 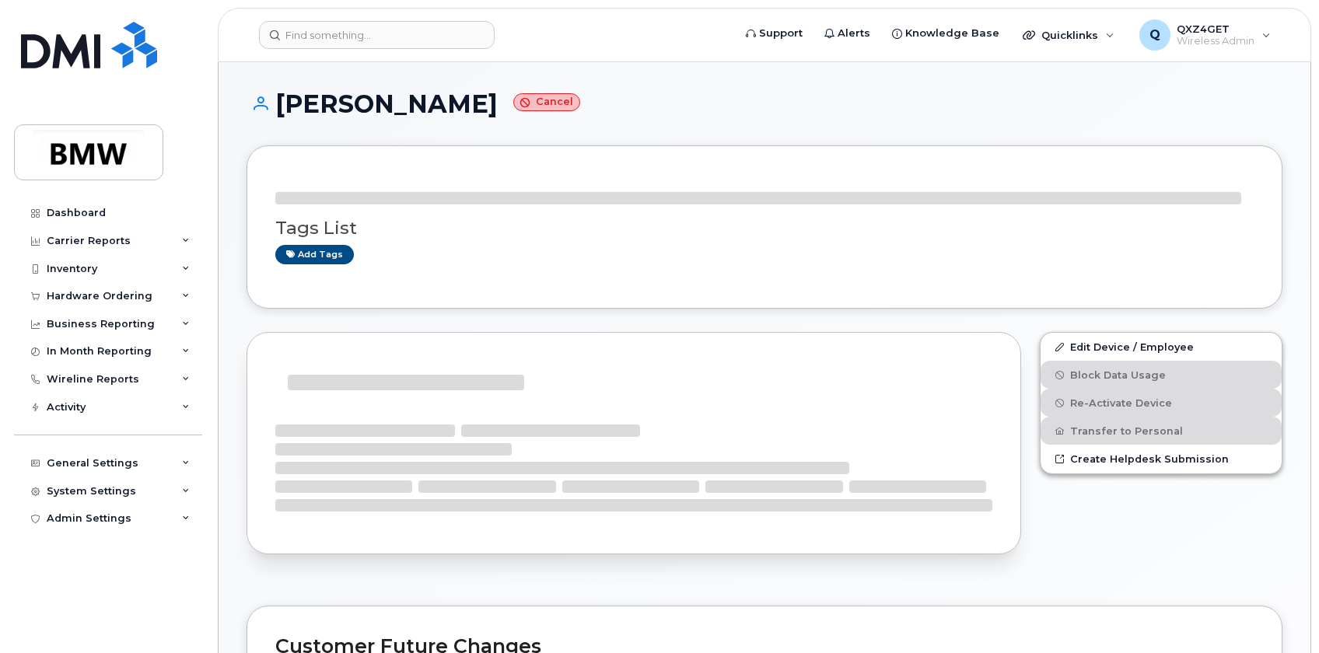 What do you see at coordinates (1161, 431) in the screenshot?
I see `button: Transfer to Personal` at bounding box center [1161, 431].